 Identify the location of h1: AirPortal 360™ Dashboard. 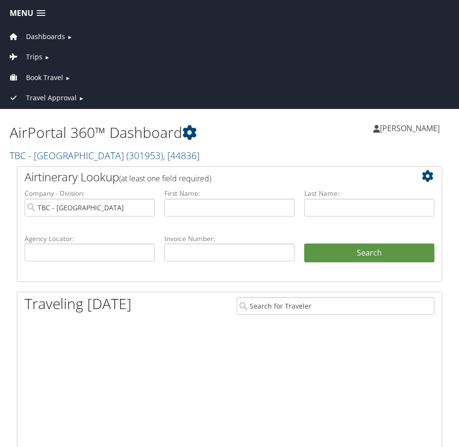
(120, 133).